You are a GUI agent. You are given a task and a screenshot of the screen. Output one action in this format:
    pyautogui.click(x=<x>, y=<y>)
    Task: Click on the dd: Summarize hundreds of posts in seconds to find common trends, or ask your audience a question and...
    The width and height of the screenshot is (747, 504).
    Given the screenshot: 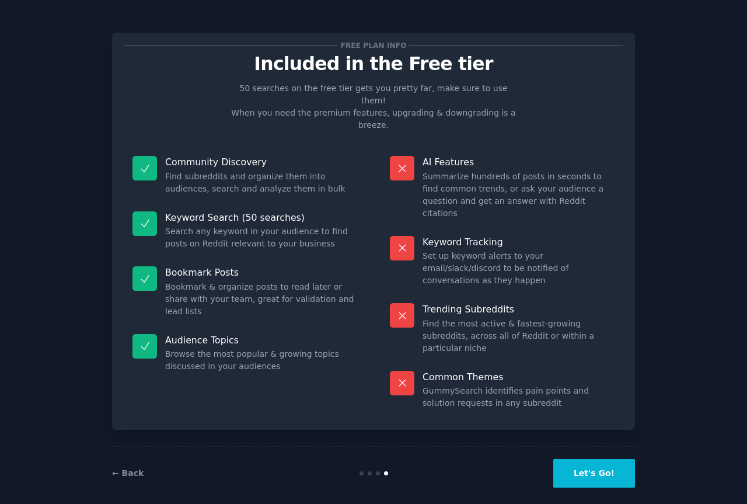 What is the action you would take?
    pyautogui.click(x=518, y=195)
    